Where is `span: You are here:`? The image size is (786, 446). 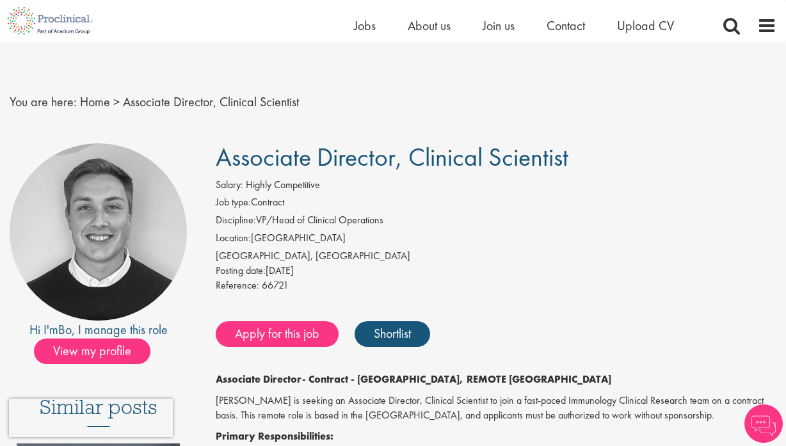 span: You are here: is located at coordinates (43, 102).